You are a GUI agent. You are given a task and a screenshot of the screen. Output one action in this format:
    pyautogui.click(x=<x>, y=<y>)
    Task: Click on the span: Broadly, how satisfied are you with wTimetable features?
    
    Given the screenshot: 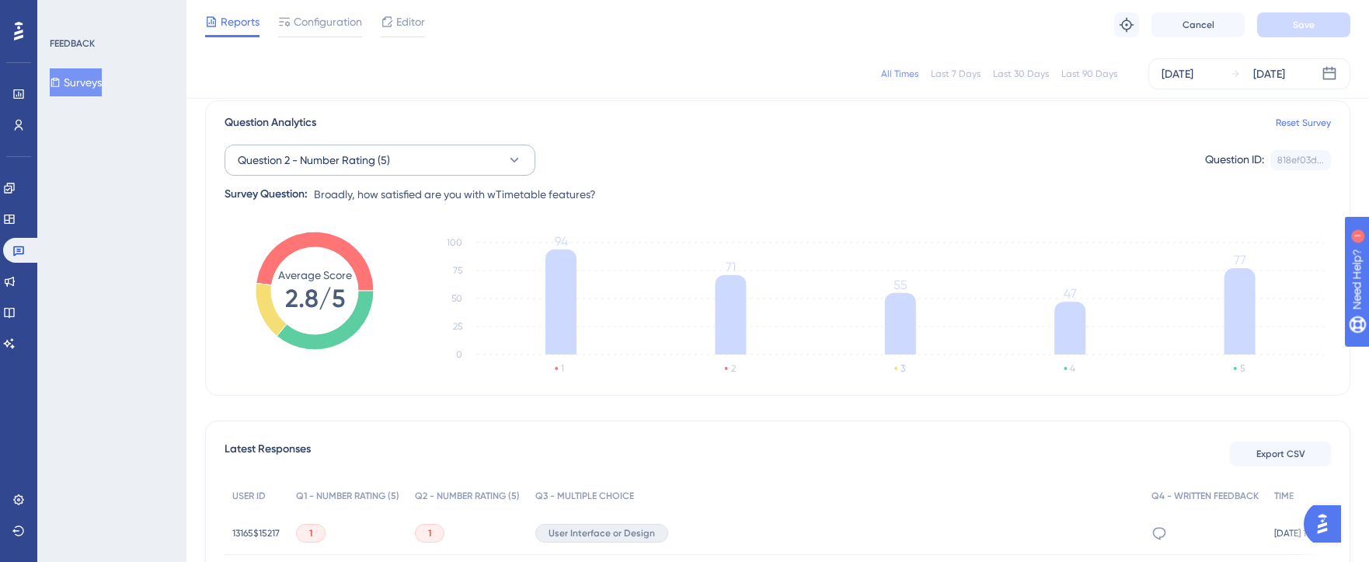 What is the action you would take?
    pyautogui.click(x=454, y=194)
    